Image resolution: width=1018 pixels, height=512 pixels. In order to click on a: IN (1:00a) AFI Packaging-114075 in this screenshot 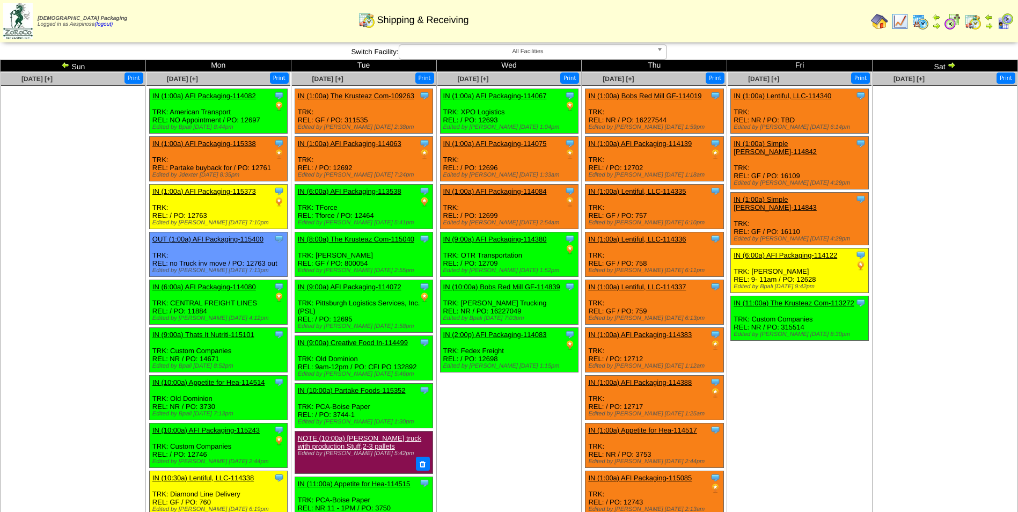, I will do `click(495, 143)`.